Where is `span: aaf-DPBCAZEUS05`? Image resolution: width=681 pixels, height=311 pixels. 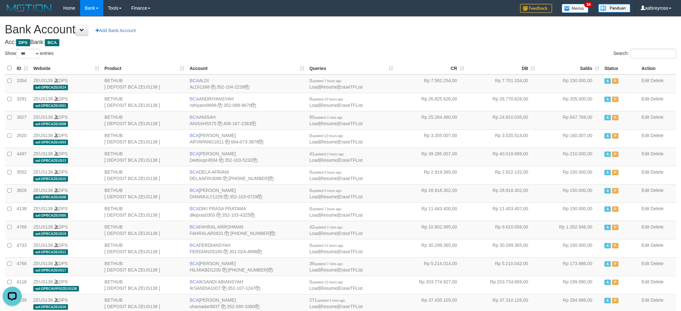 span: aaf-DPBCAZEUS05 is located at coordinates (51, 215).